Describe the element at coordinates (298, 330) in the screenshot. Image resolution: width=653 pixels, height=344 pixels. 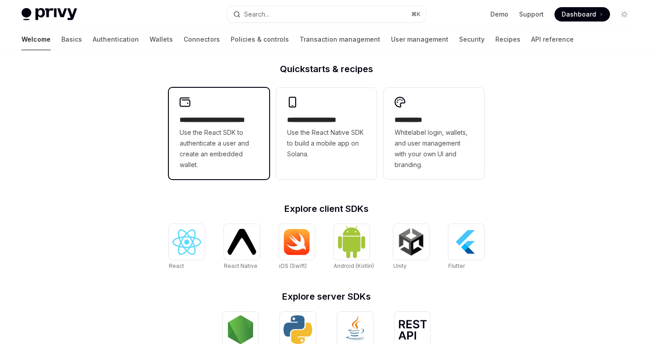
I see `img: Python` at that location.